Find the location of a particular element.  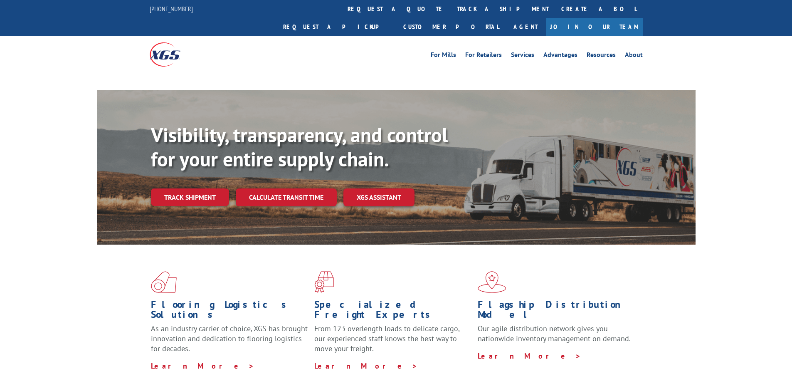

a: Advantages is located at coordinates (561, 56).